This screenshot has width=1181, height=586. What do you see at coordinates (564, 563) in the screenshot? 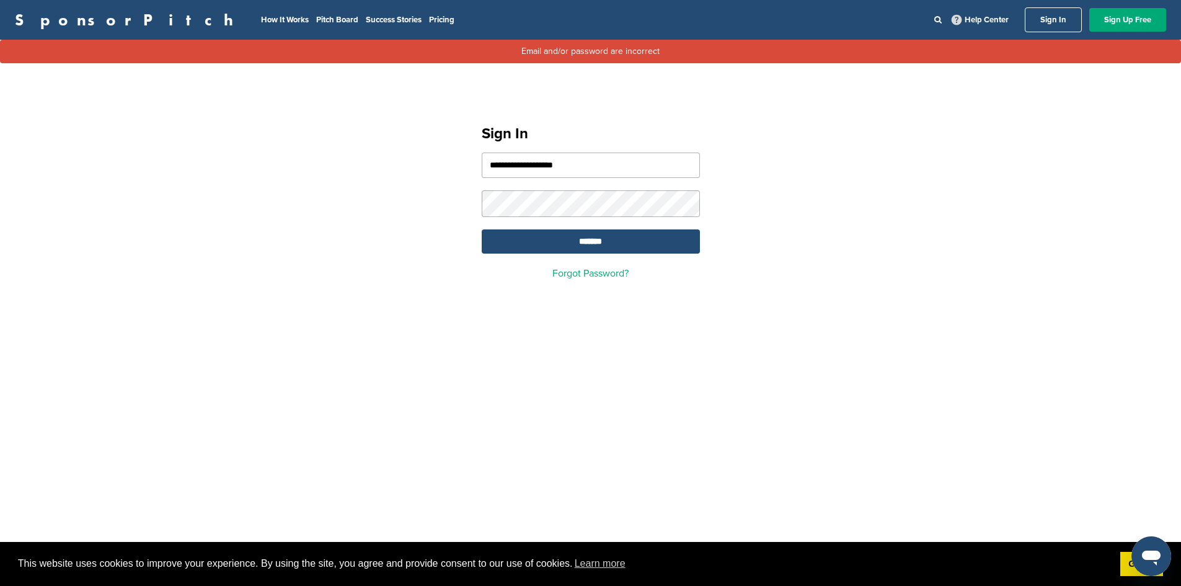
I see `span: This website uses cookies to improve your experience. By using the site, you agree and provide co...` at bounding box center [564, 563].